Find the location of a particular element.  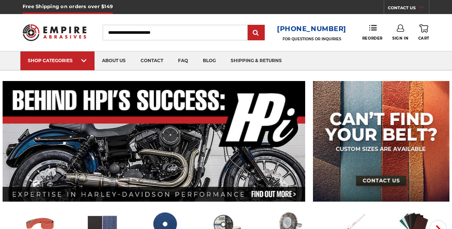

a: shipping & returns is located at coordinates (256, 61).